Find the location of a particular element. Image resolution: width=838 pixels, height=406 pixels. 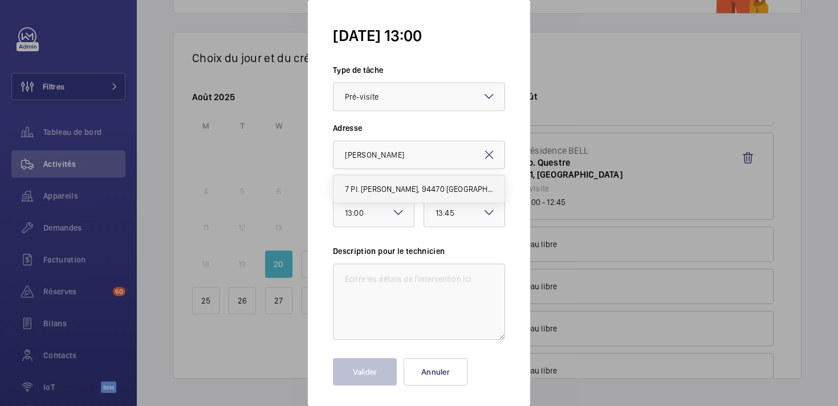

span: 13:45 is located at coordinates (445, 213).